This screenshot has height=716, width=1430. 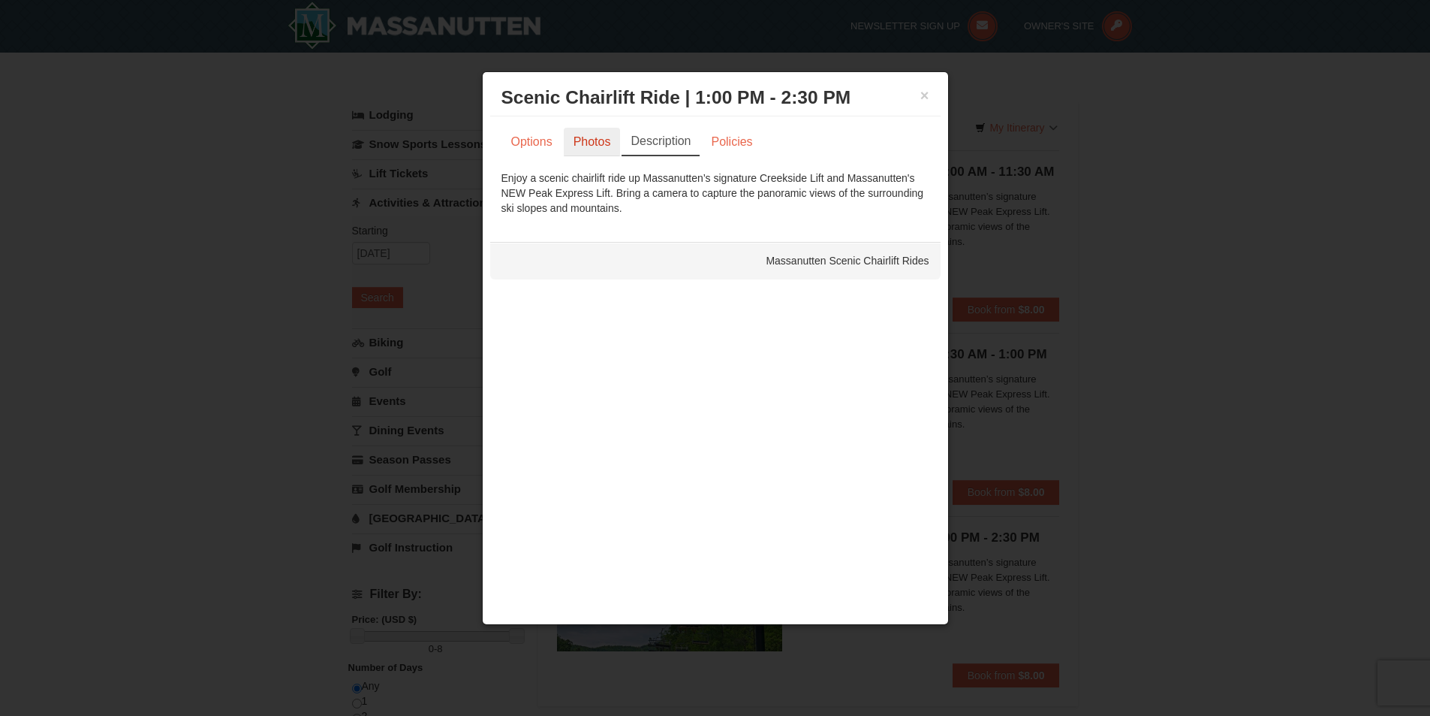 What do you see at coordinates (716, 261) in the screenshot?
I see `div: Massanutten Scenic Chairlift Rides` at bounding box center [716, 261].